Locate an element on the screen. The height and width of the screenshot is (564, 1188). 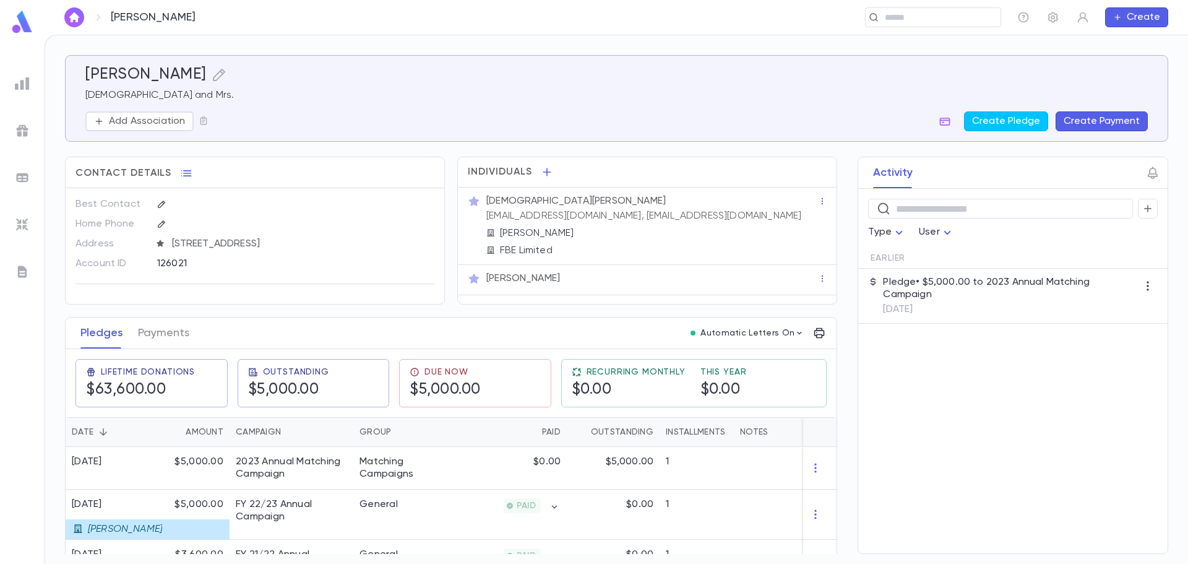
span: This Year is located at coordinates (723, 372).